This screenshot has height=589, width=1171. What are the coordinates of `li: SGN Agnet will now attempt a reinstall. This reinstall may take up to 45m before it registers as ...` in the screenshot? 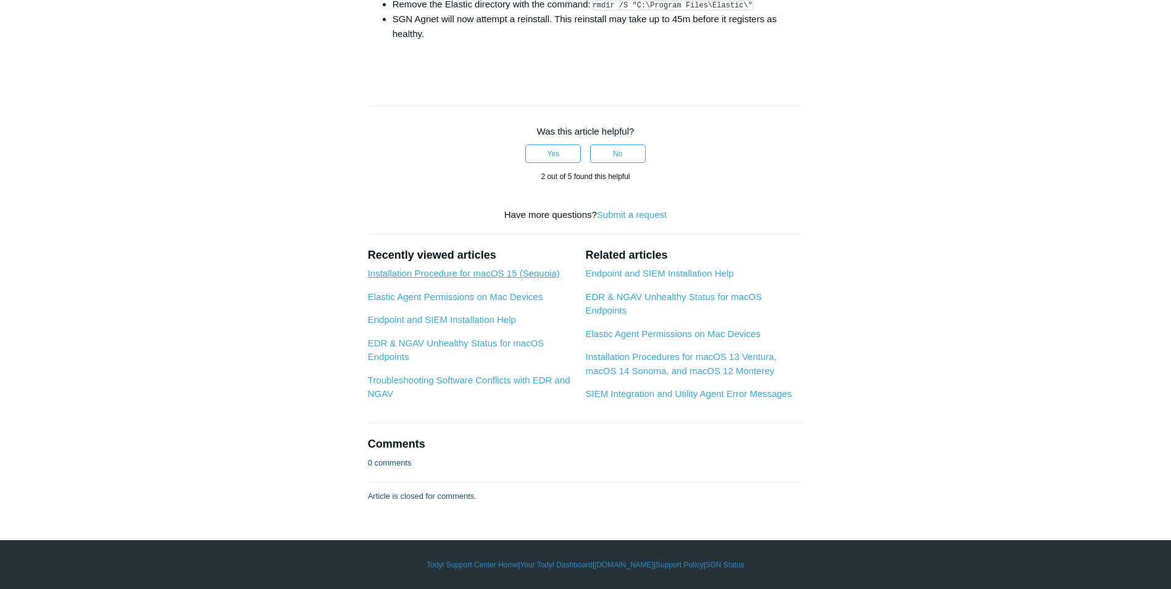 It's located at (598, 27).